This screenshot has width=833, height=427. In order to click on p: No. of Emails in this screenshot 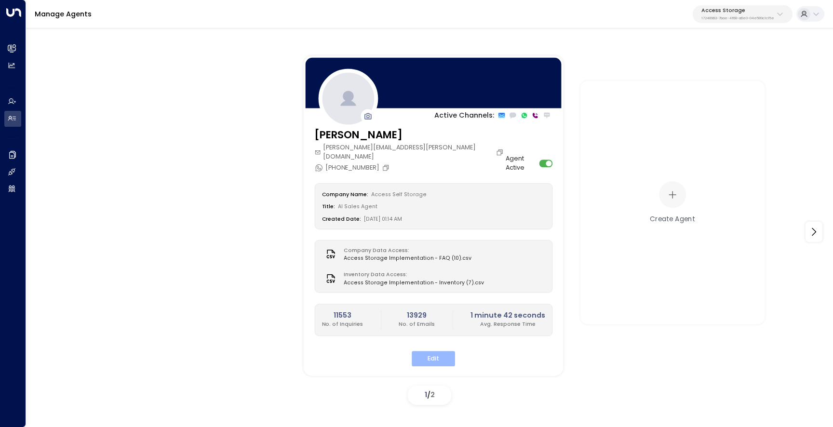, I will do `click(417, 325)`.